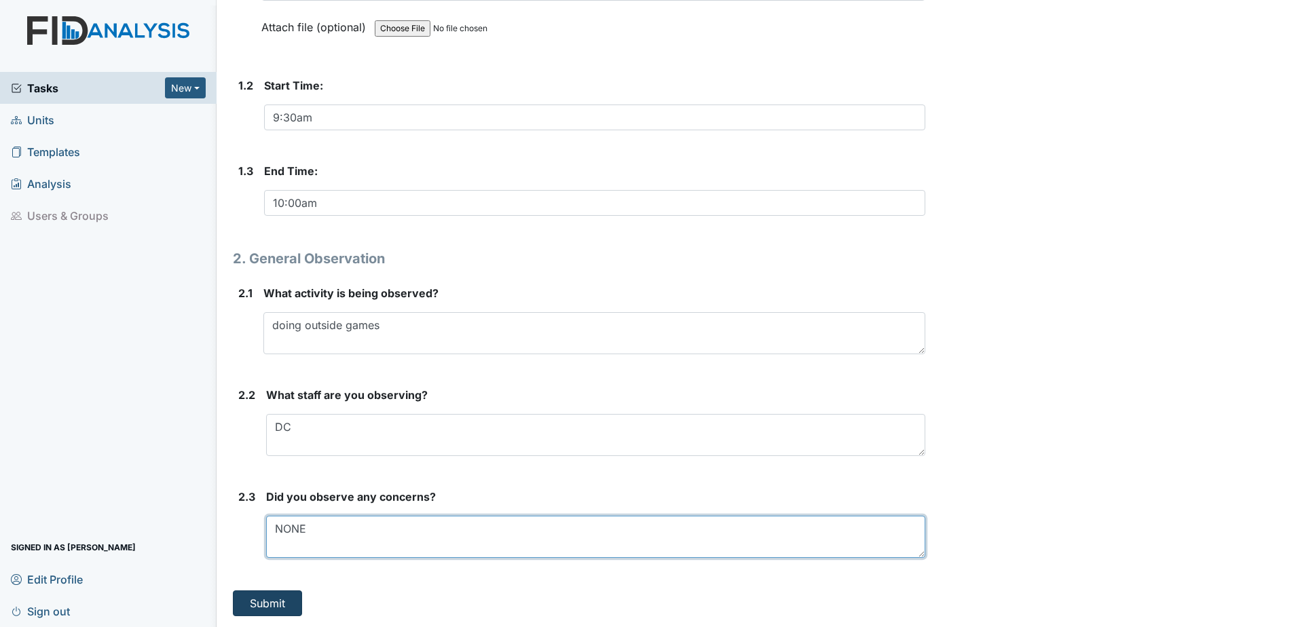 The width and height of the screenshot is (1298, 627). I want to click on span: Sign out, so click(40, 611).